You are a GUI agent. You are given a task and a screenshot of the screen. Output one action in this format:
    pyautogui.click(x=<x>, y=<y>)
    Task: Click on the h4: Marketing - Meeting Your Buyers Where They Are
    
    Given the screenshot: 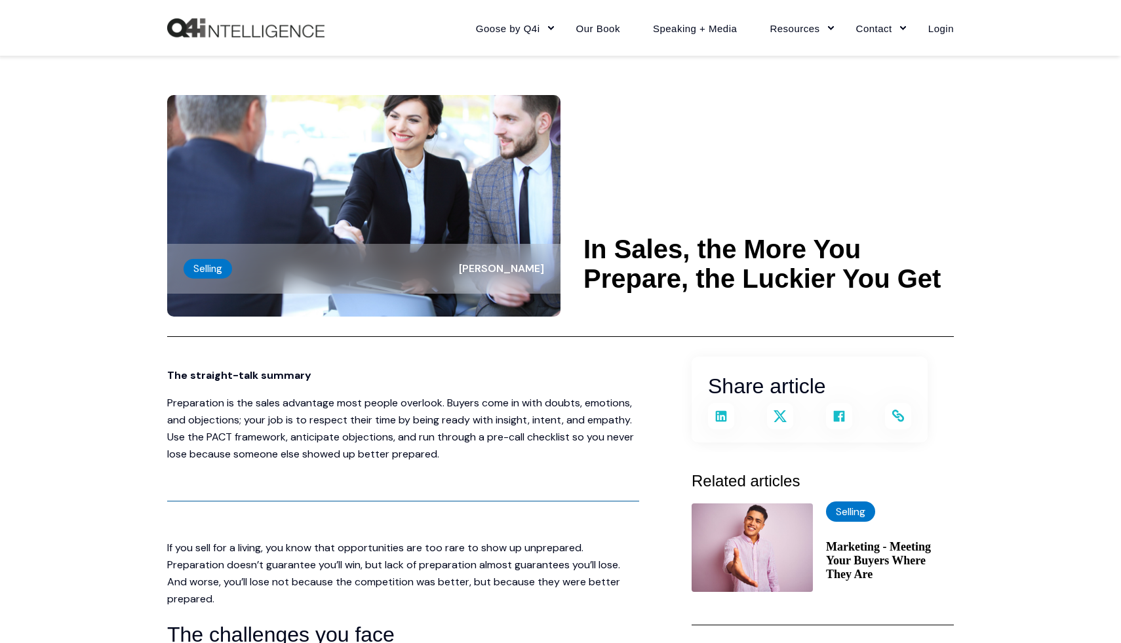 What is the action you would take?
    pyautogui.click(x=890, y=561)
    